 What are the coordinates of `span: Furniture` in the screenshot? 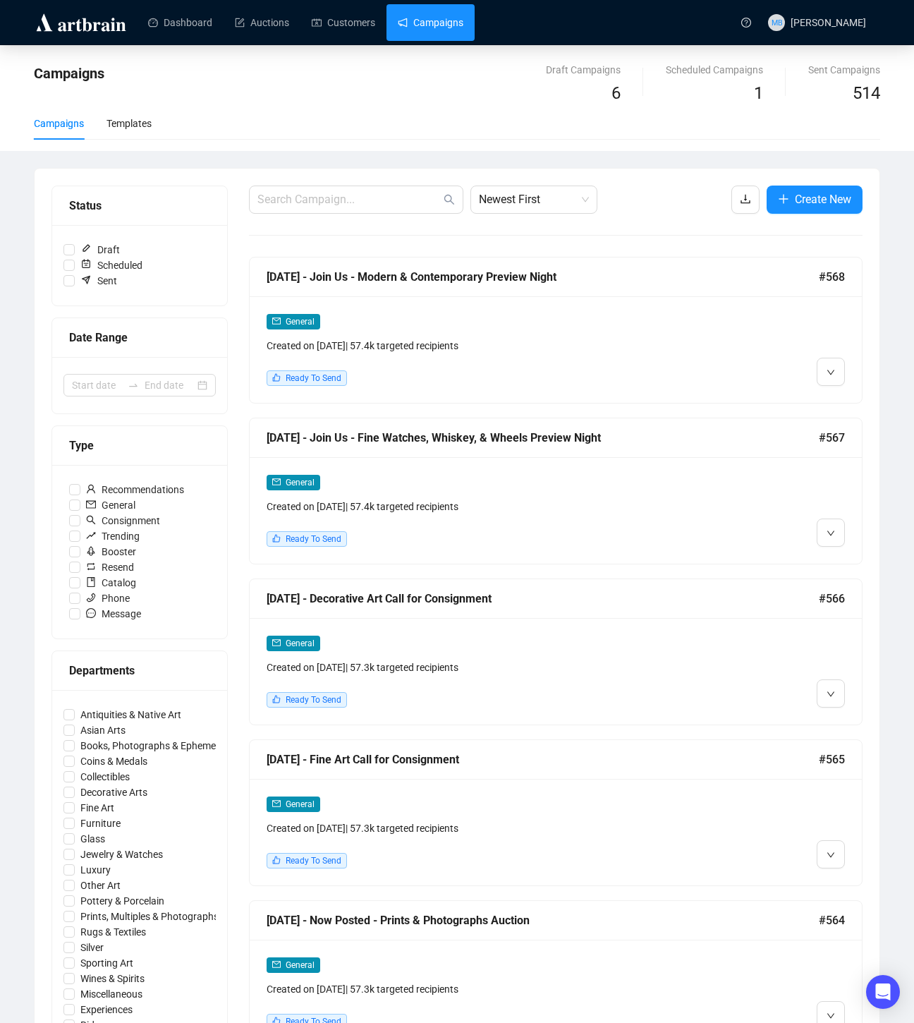 It's located at (100, 823).